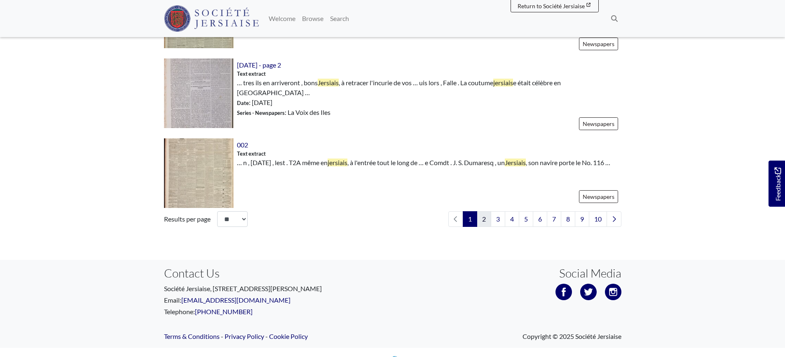 The image size is (785, 357). What do you see at coordinates (554, 219) in the screenshot?
I see `a: Goto page 7` at bounding box center [554, 219].